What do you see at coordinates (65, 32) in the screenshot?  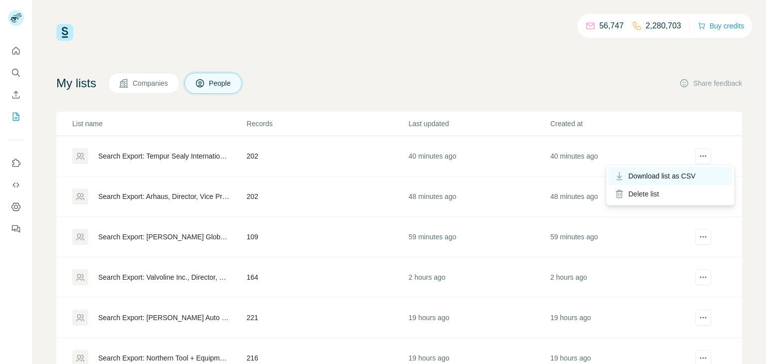 I see `img: Surfe Logo` at bounding box center [65, 32].